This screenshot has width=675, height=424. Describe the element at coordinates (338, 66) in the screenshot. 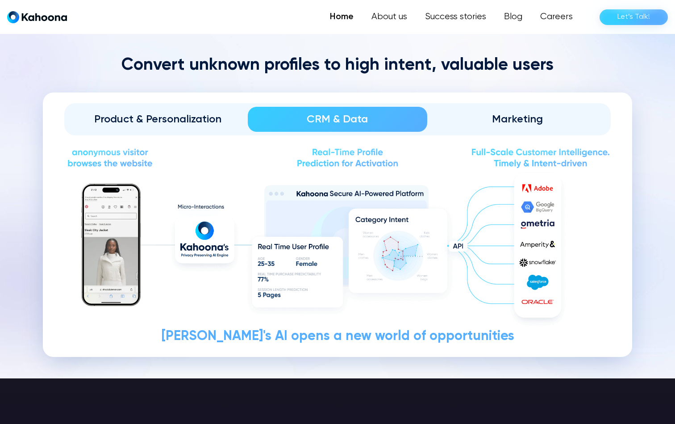

I see `h2: Convert unknown profiles to high intent, valuable users` at that location.